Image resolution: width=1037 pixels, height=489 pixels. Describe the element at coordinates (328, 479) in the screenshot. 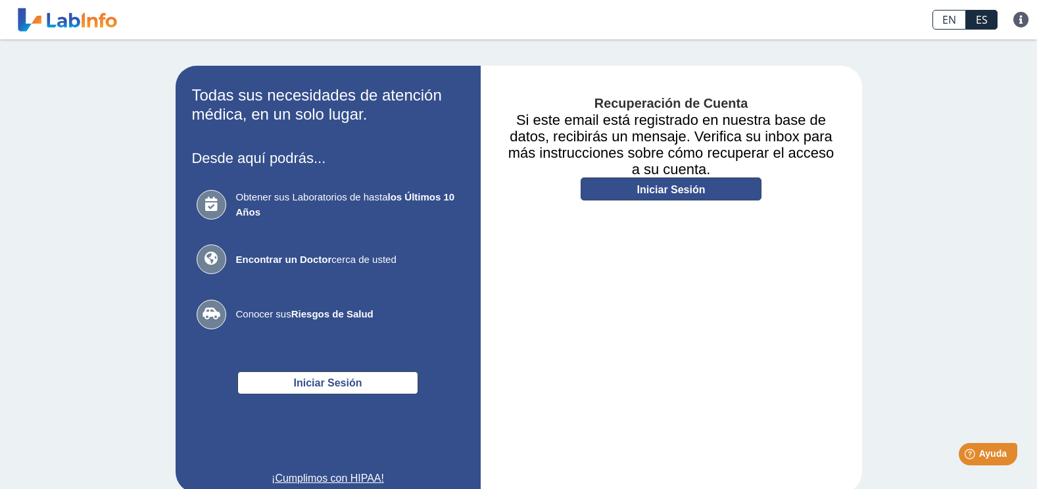

I see `a: ¡Cumplimos con HIPAA!` at that location.